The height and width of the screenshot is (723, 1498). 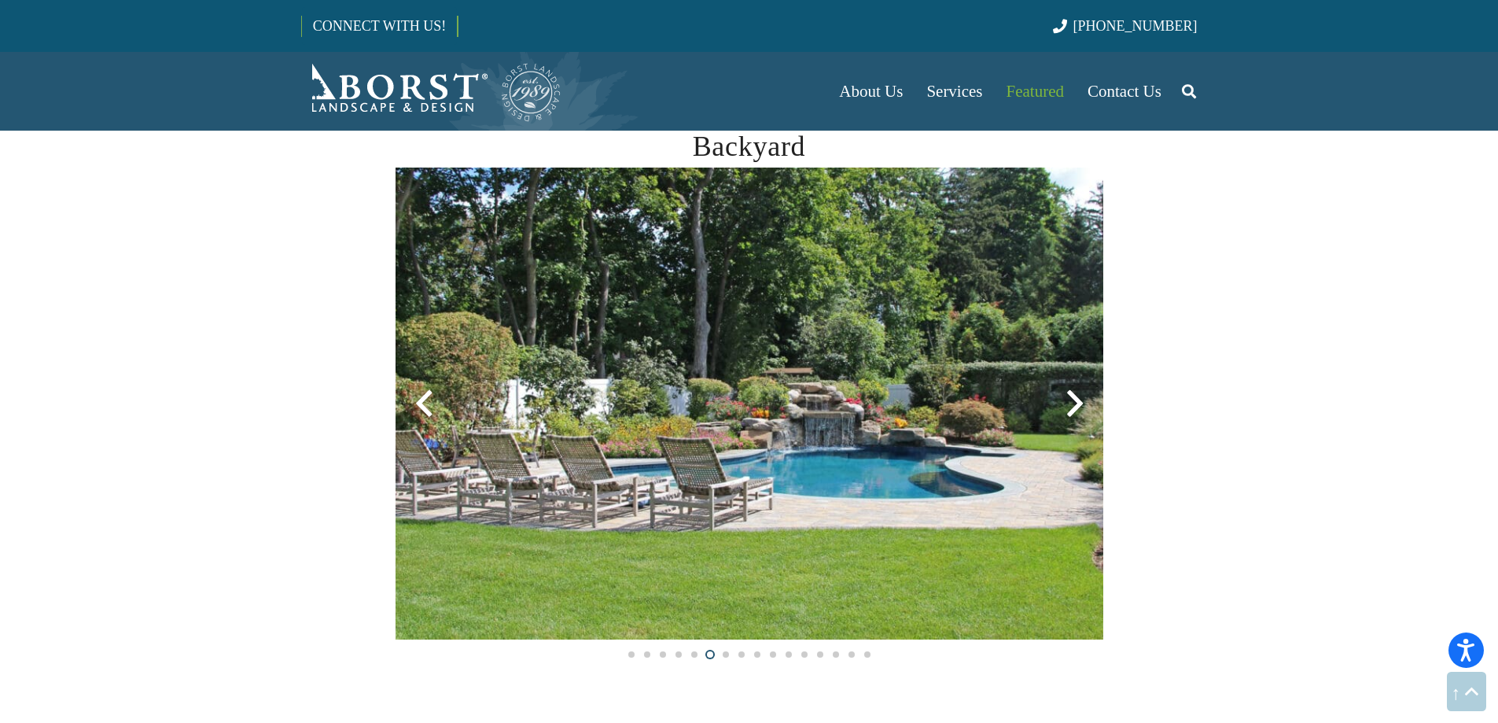 What do you see at coordinates (954, 91) in the screenshot?
I see `span: Services` at bounding box center [954, 91].